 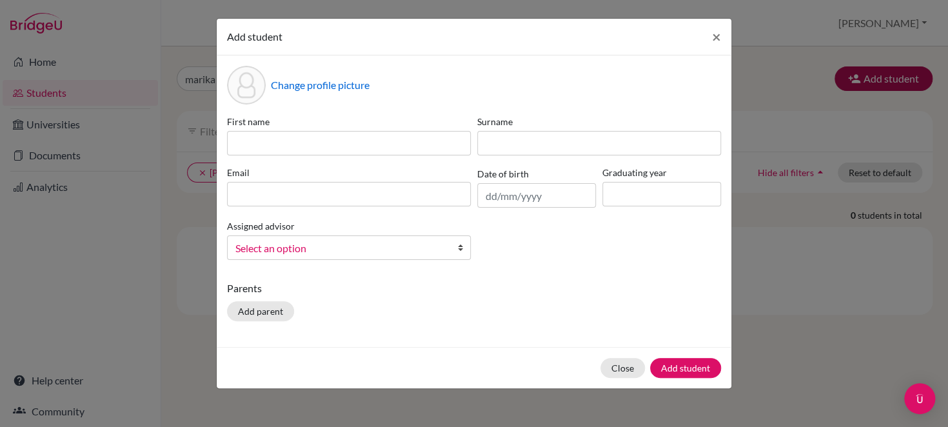 I want to click on div: Open Intercom Messenger, so click(x=919, y=398).